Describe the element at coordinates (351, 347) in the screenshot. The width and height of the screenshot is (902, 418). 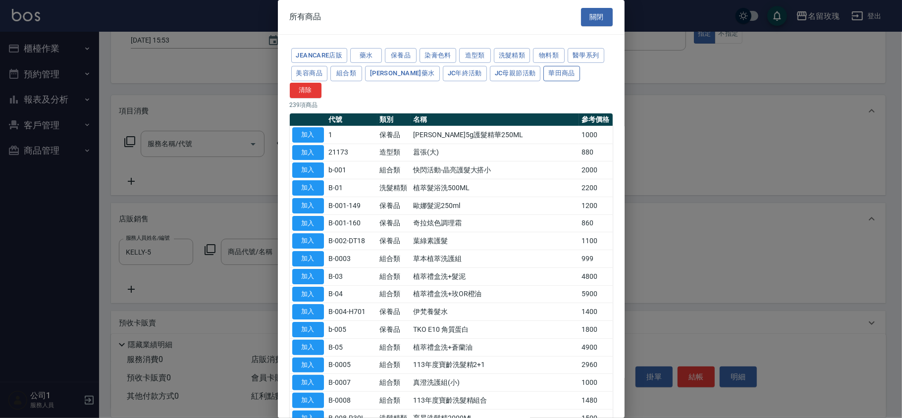
I see `td: B-05` at that location.